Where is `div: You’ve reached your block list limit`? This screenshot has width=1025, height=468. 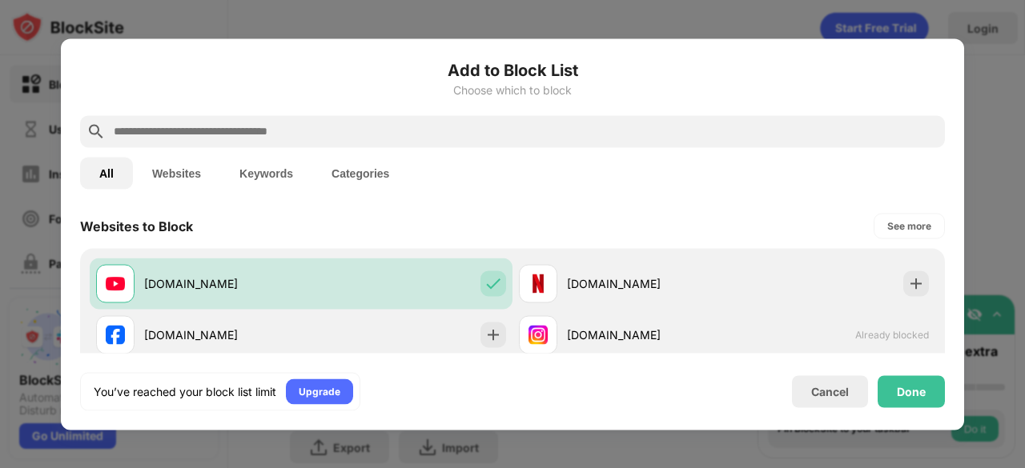
div: You’ve reached your block list limit is located at coordinates (185, 392).